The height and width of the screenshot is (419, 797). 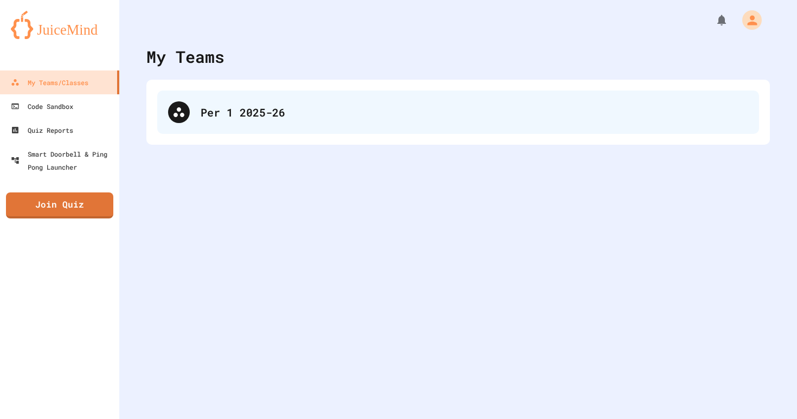 What do you see at coordinates (63, 160) in the screenshot?
I see `div: Smart Doorbell & Ping Pong Launcher` at bounding box center [63, 160].